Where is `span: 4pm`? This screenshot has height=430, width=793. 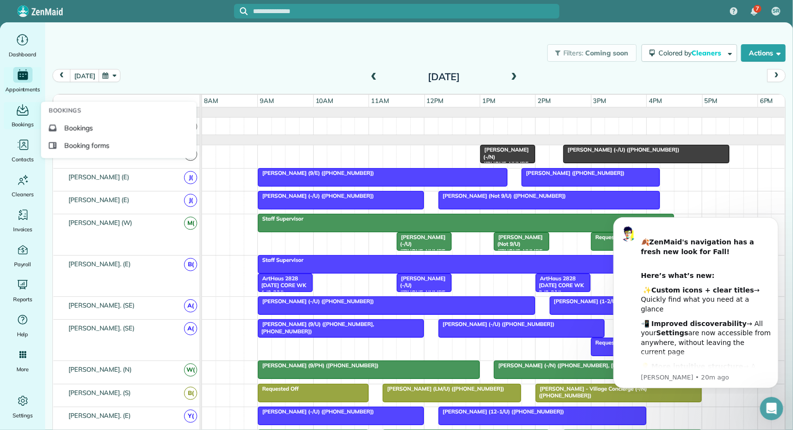 span: 4pm is located at coordinates (655, 100).